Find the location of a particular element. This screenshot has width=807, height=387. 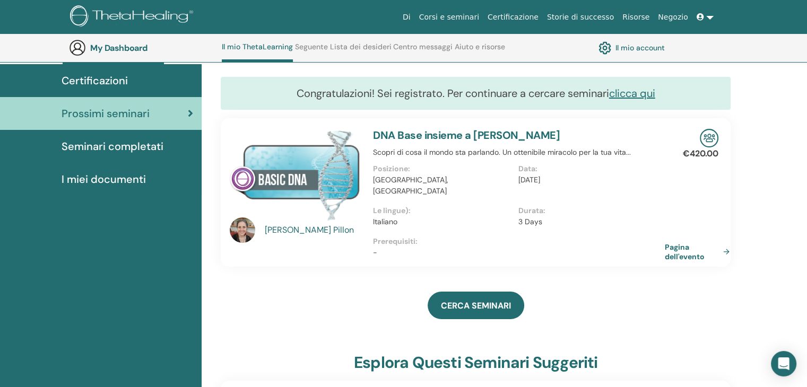

span: Certificazioni is located at coordinates (94, 81).